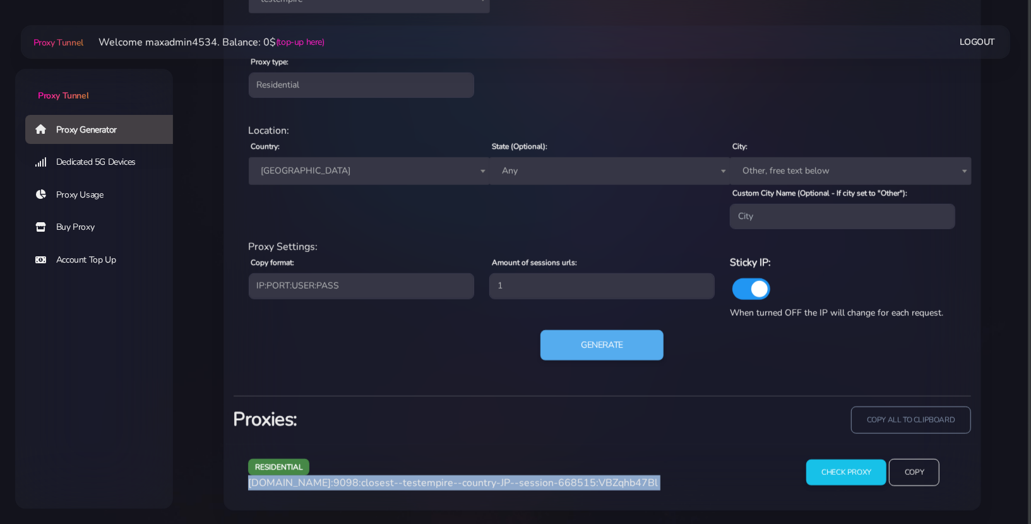 This screenshot has width=1031, height=524. Describe the element at coordinates (842, 263) in the screenshot. I see `h6: Sticky IP:` at that location.